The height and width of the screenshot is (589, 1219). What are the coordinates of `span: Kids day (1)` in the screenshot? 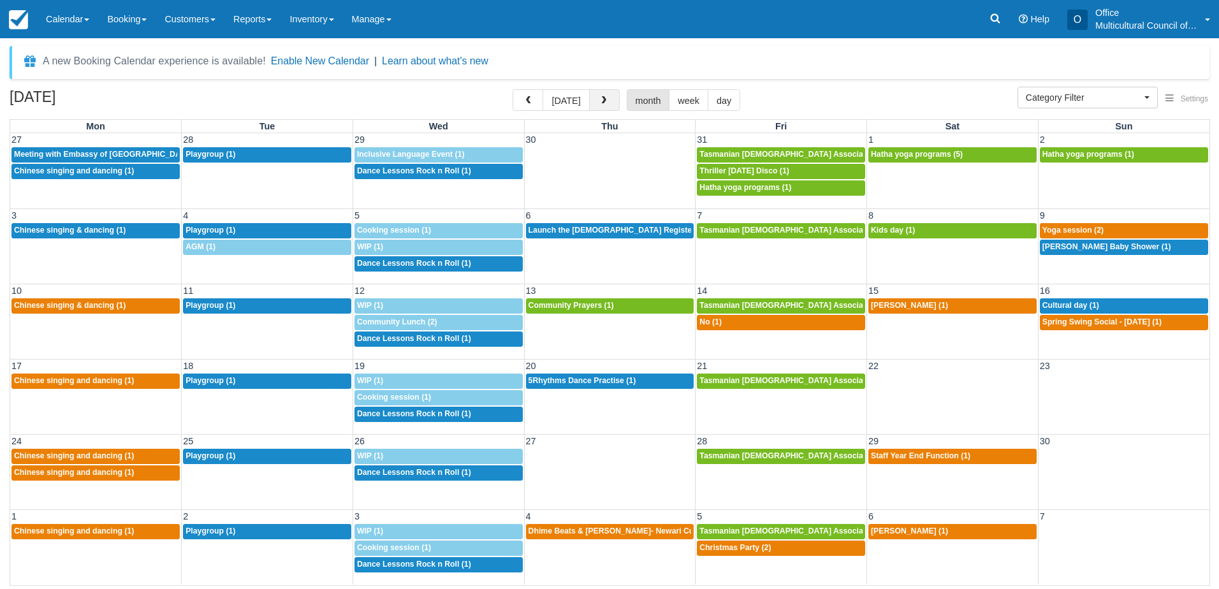 It's located at (893, 230).